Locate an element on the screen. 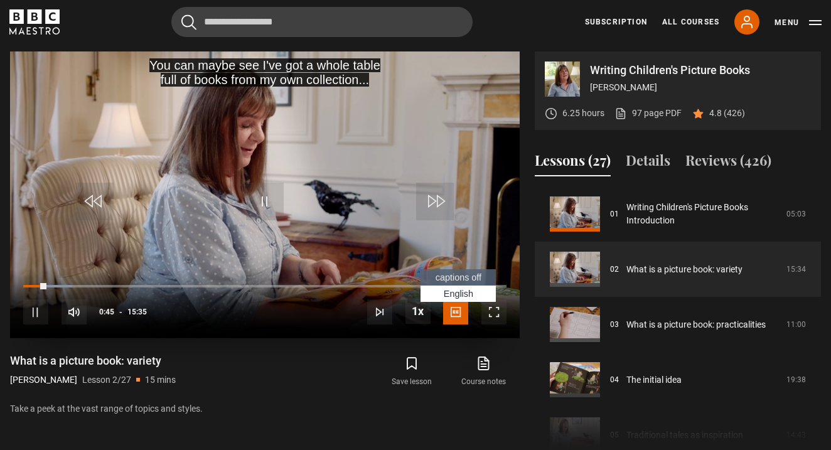 This screenshot has width=831, height=450. button: Captions is located at coordinates (456, 312).